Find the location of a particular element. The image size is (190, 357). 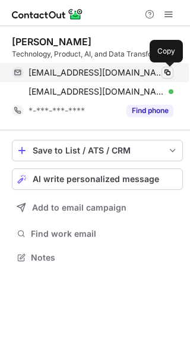

button: AI write personalized message is located at coordinates (98, 179).